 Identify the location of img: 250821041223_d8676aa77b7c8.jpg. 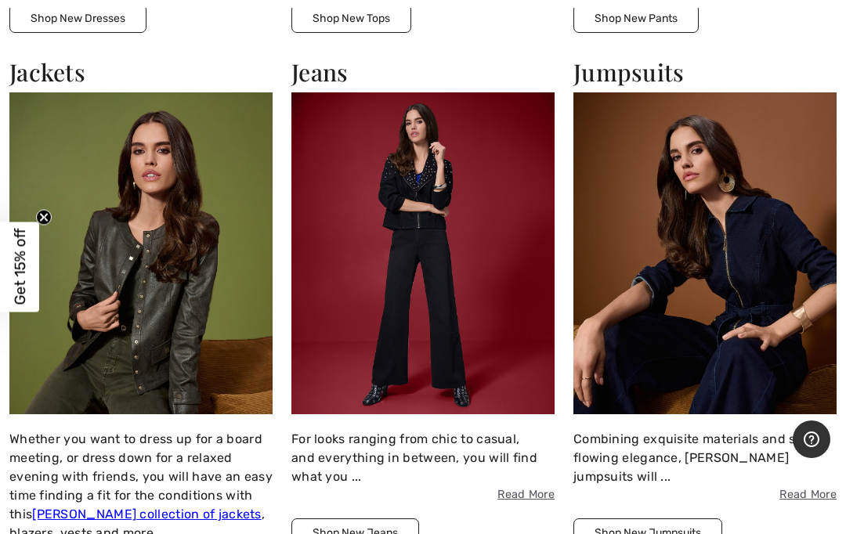
(141, 253).